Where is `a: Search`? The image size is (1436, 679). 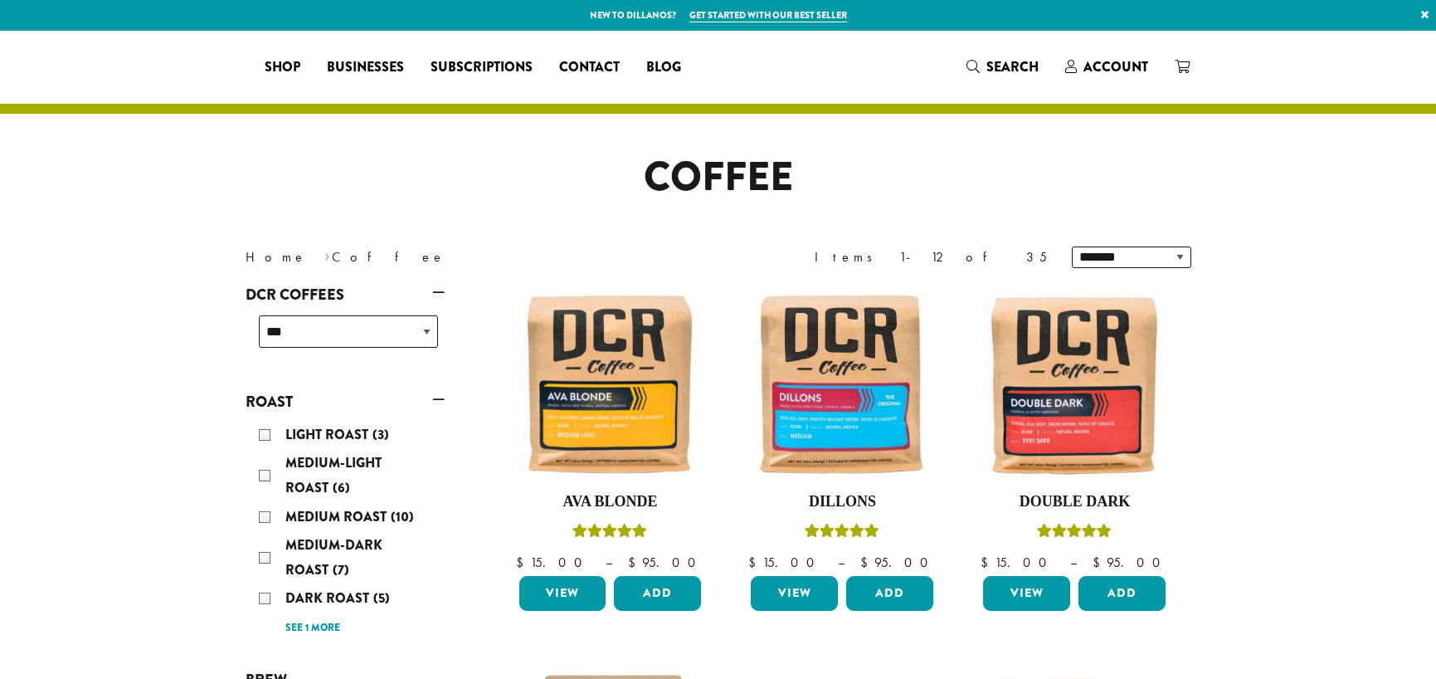 a: Search is located at coordinates (1002, 66).